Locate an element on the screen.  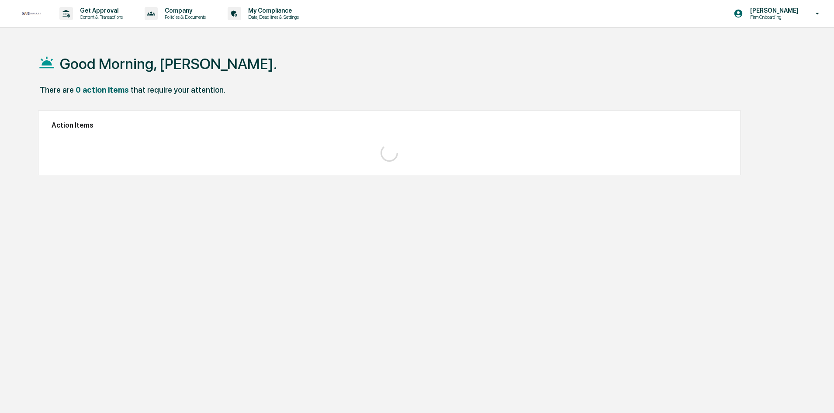
div: 0 action items is located at coordinates (102, 90).